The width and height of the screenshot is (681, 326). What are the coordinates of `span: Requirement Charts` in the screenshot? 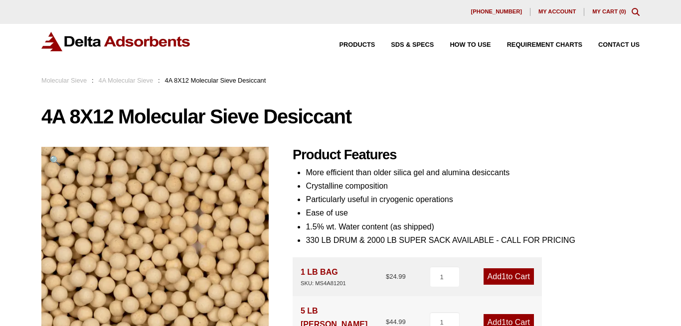 It's located at (544, 45).